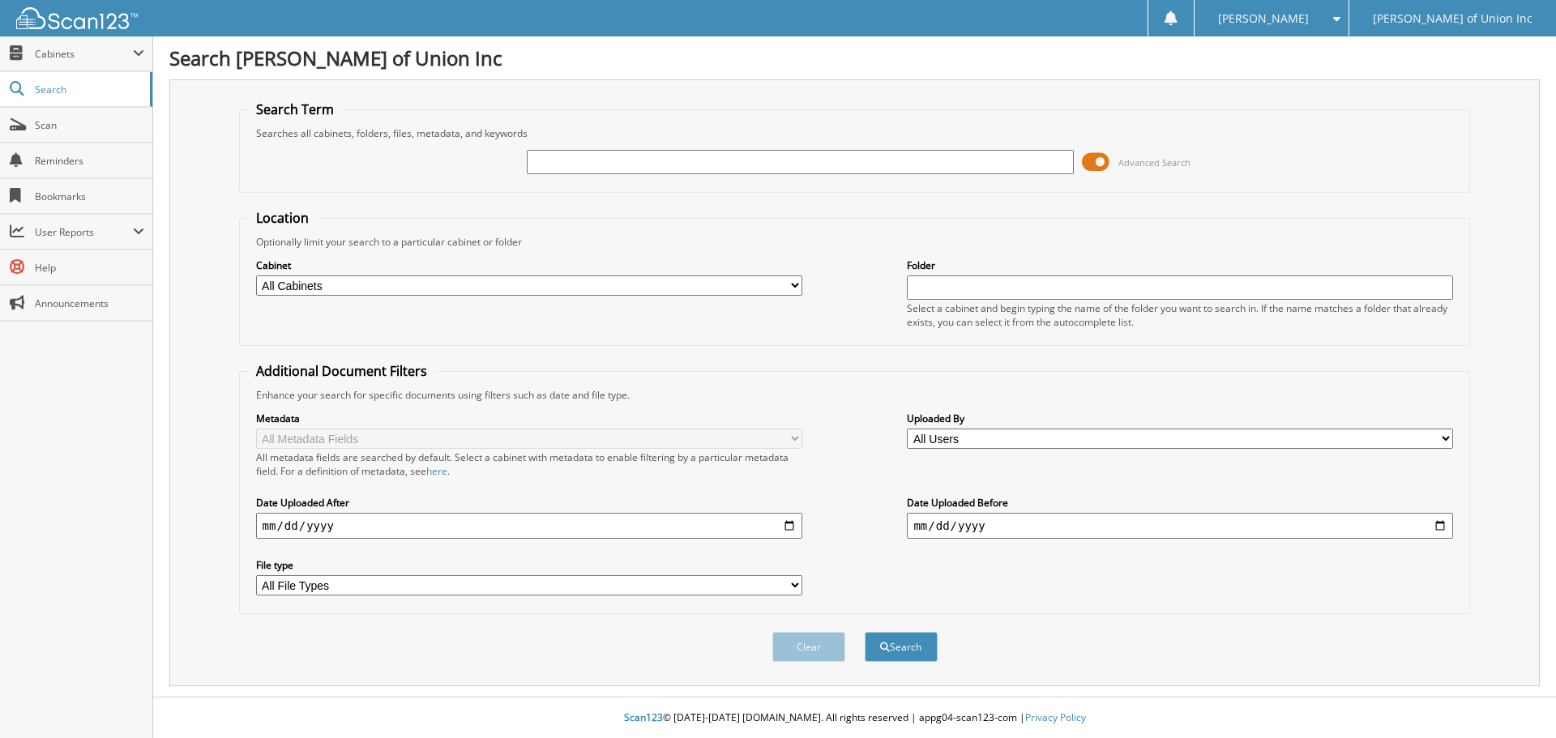 This screenshot has width=1556, height=738. Describe the element at coordinates (89, 125) in the screenshot. I see `span: Scan` at that location.